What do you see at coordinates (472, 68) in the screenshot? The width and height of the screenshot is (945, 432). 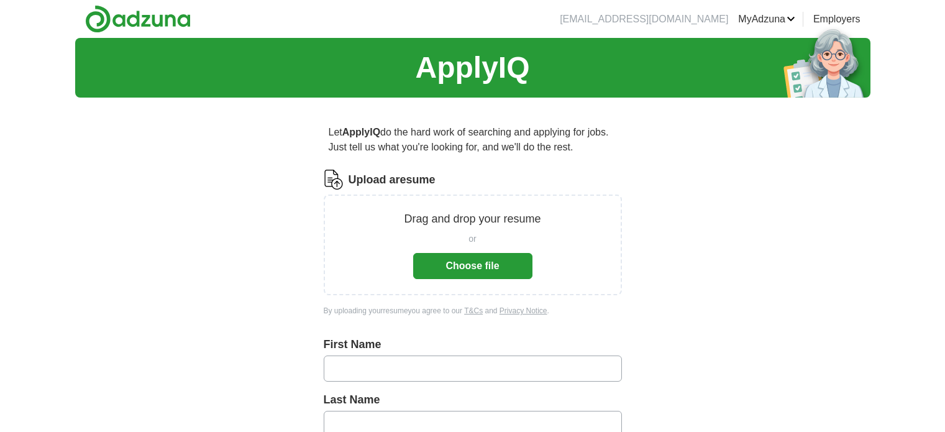 I see `h1: ApplyIQ` at bounding box center [472, 68].